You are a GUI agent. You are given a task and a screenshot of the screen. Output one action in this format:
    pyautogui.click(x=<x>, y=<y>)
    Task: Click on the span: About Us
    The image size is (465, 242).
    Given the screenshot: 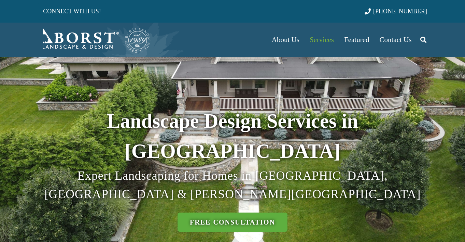 What is the action you would take?
    pyautogui.click(x=286, y=40)
    